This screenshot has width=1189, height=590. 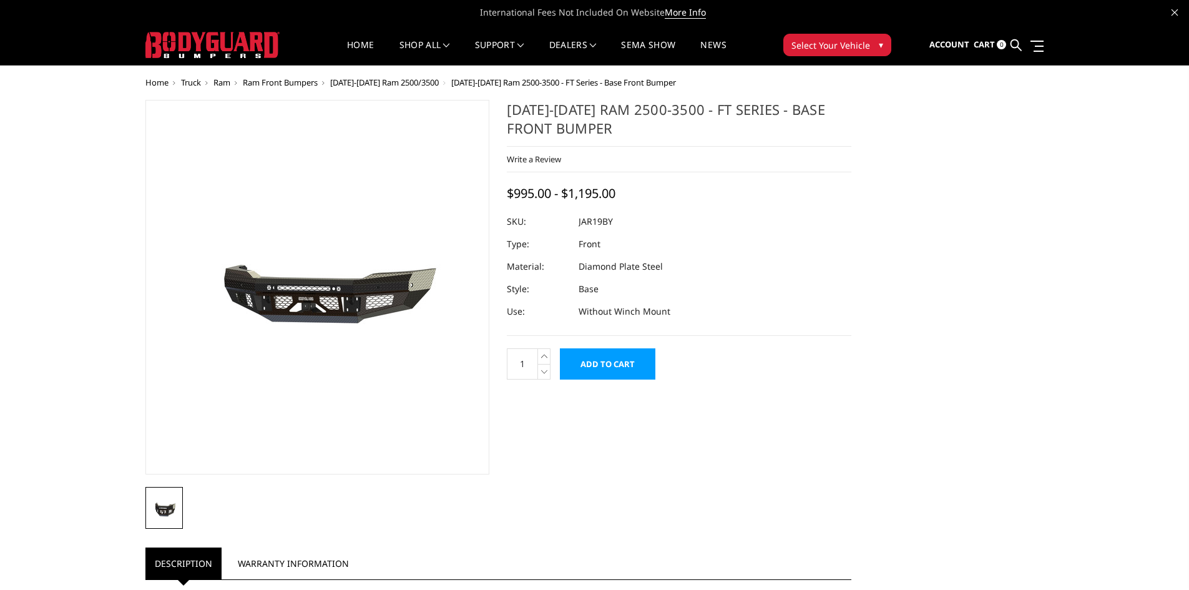 I want to click on span: Select Your Vehicle, so click(x=830, y=45).